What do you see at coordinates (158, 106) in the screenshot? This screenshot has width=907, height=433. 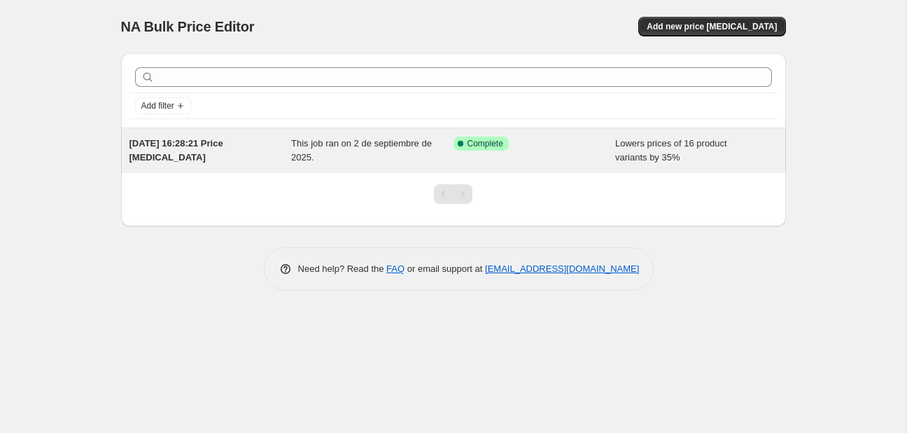 I see `span: Add filter` at bounding box center [158, 106].